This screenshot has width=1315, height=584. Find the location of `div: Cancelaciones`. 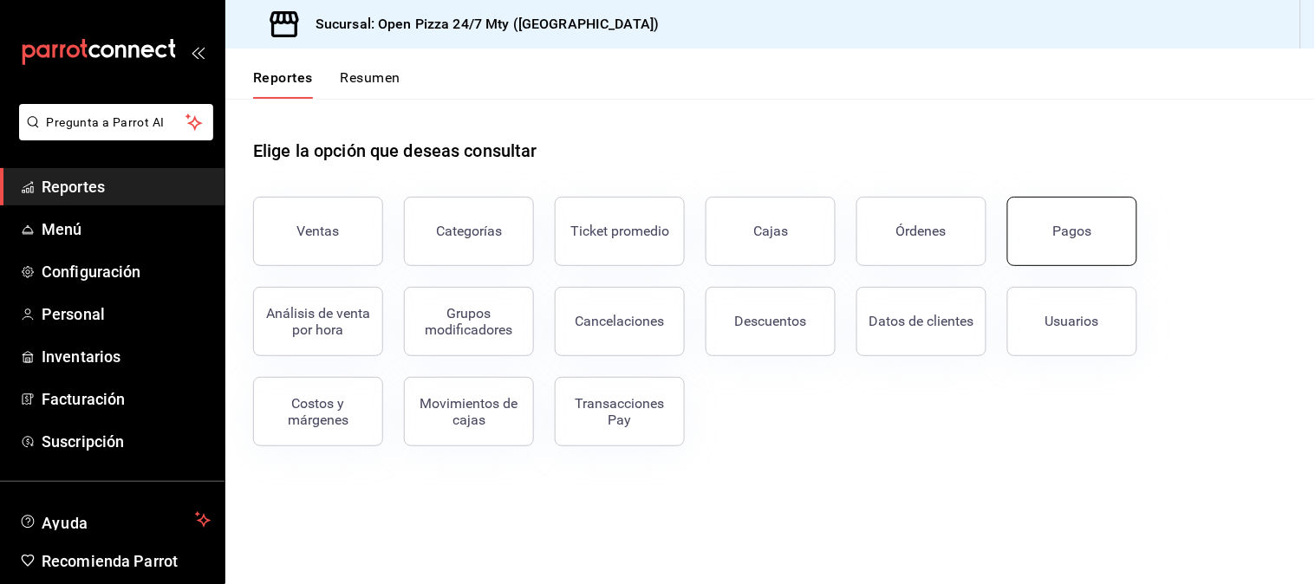

div: Cancelaciones is located at coordinates (620, 321).